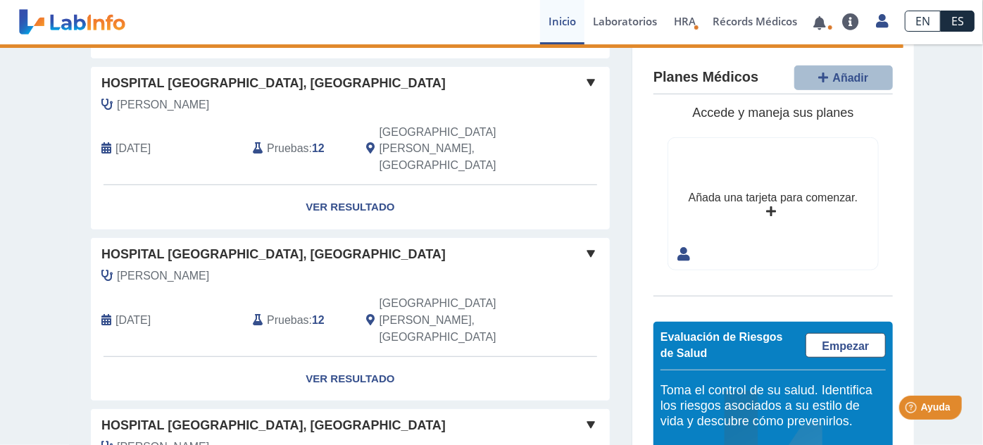 The height and width of the screenshot is (445, 983). I want to click on span: Accede y maneja sus planes, so click(772, 113).